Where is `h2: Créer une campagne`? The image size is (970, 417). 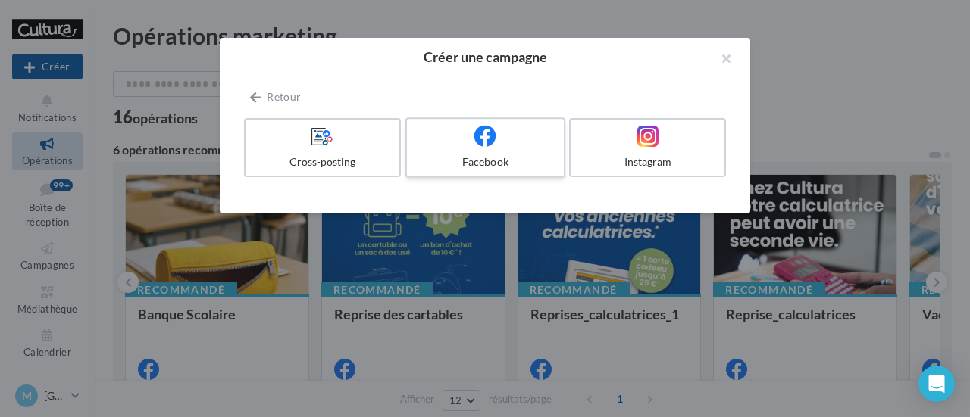
h2: Créer une campagne is located at coordinates (485, 57).